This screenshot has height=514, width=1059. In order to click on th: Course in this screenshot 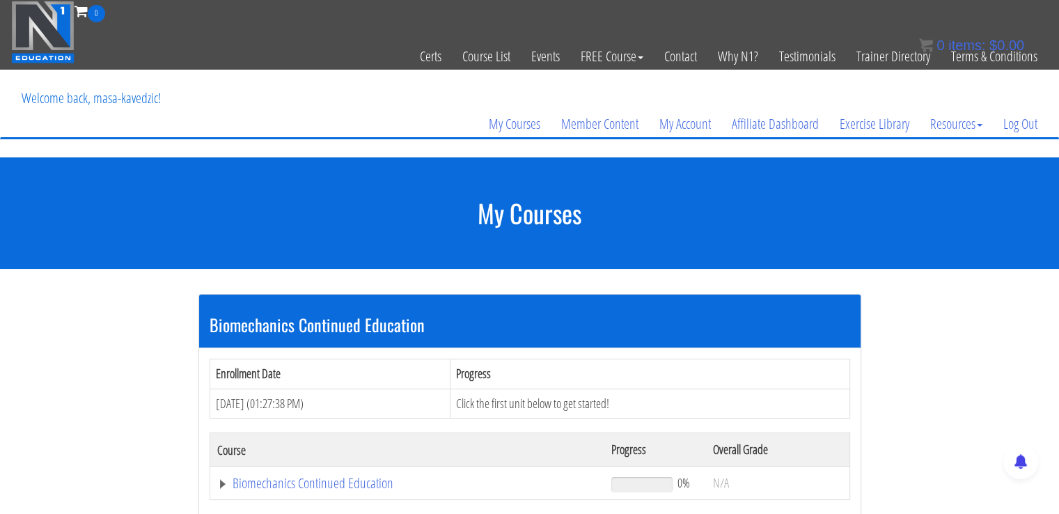, I will do `click(407, 450)`.